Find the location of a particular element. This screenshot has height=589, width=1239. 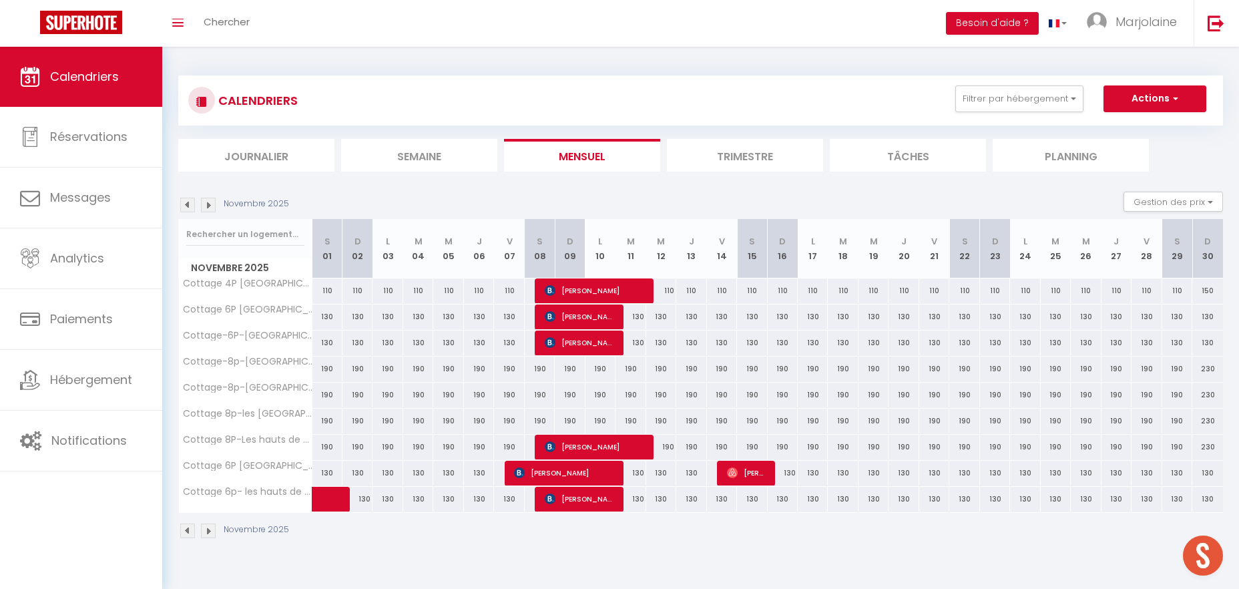

button: Gestion des prix is located at coordinates (1173, 202).